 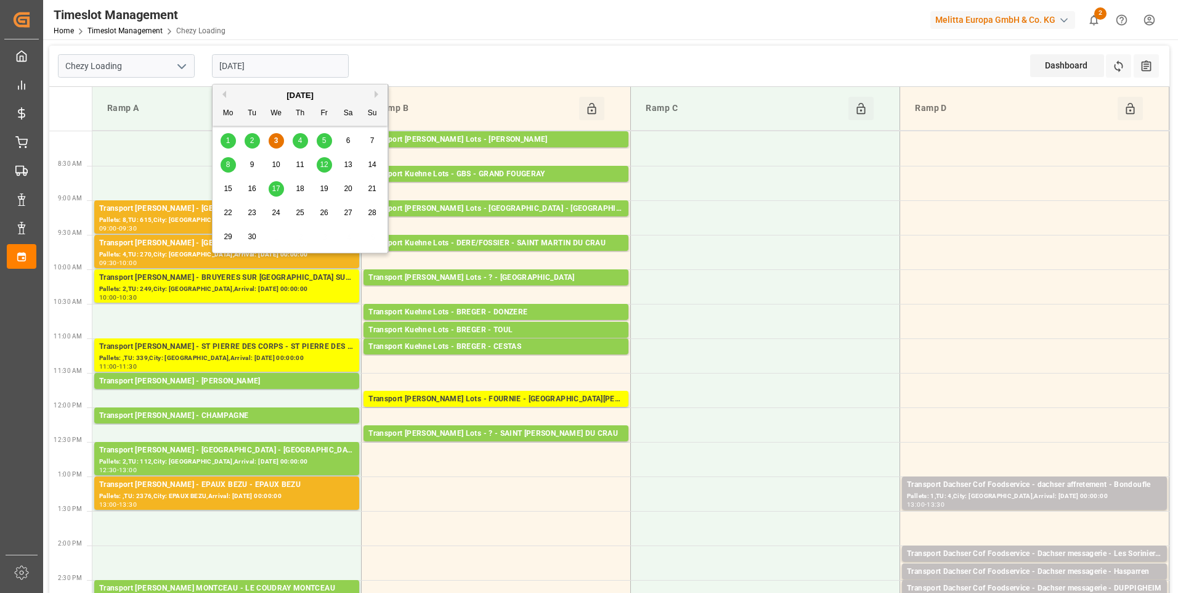 I want to click on div: Tu, so click(x=252, y=113).